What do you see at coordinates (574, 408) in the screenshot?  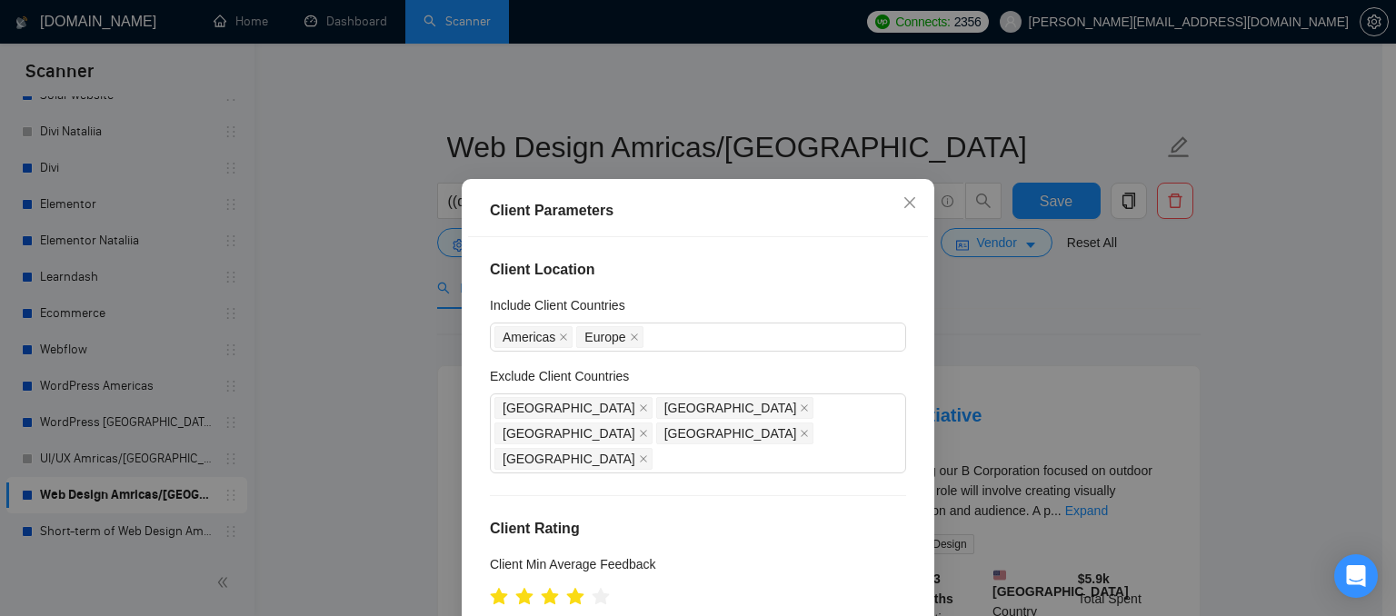 I see `span: Argentina` at bounding box center [574, 408].